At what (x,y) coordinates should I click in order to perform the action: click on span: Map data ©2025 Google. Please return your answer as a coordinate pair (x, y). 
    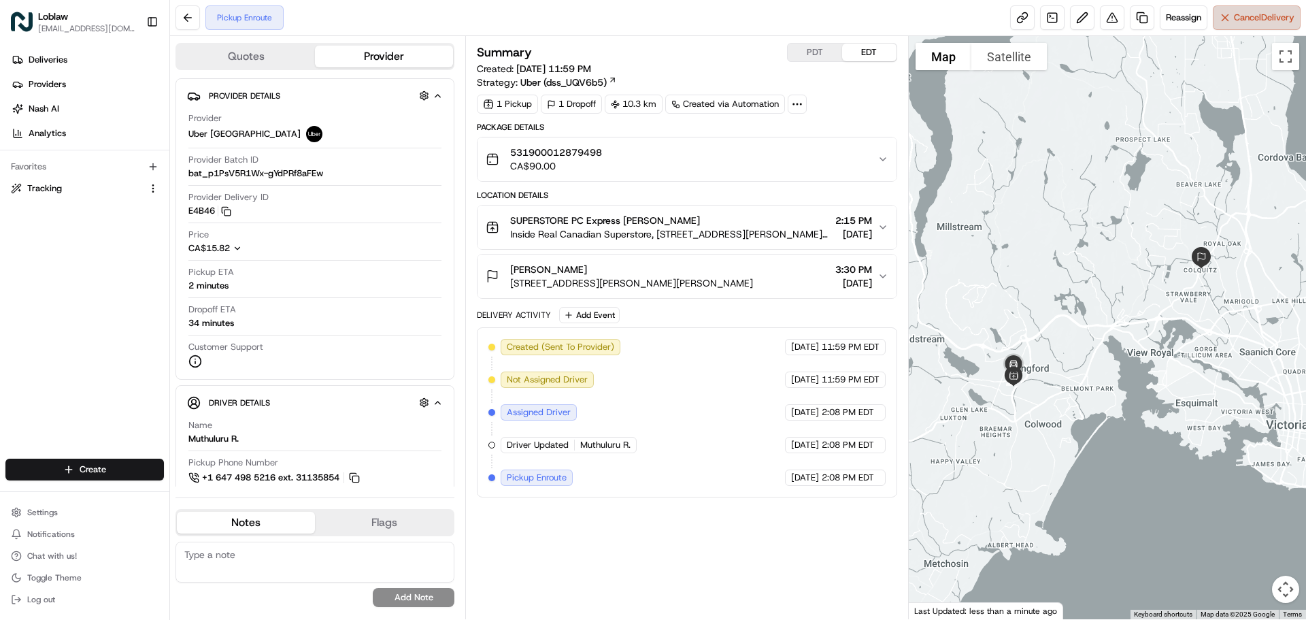
    Looking at the image, I should click on (1238, 614).